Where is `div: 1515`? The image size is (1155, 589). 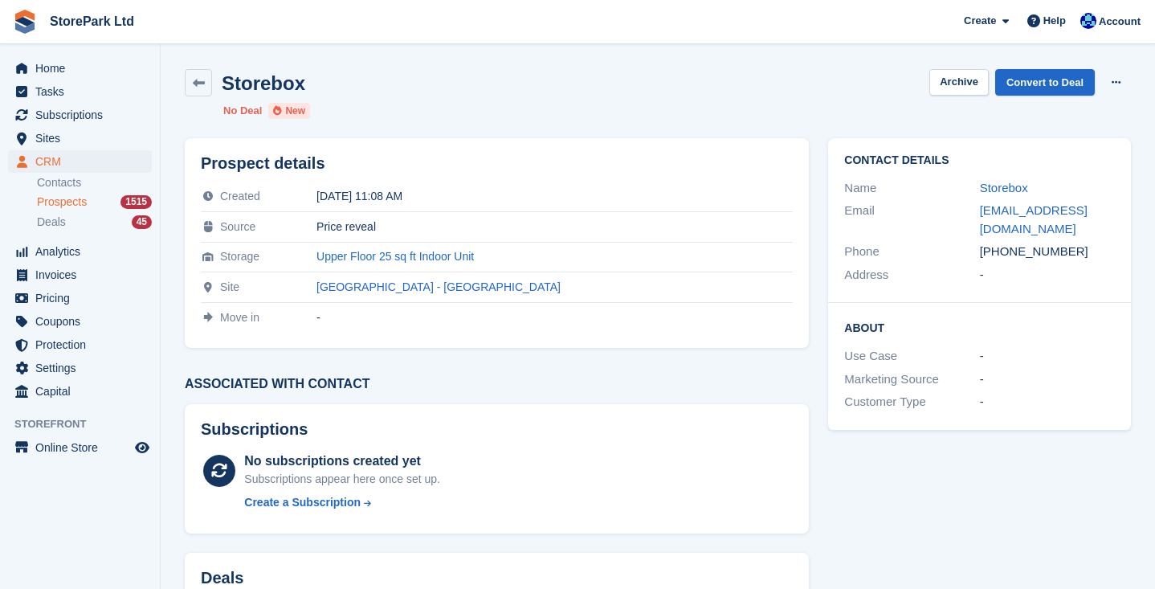
div: 1515 is located at coordinates (136, 202).